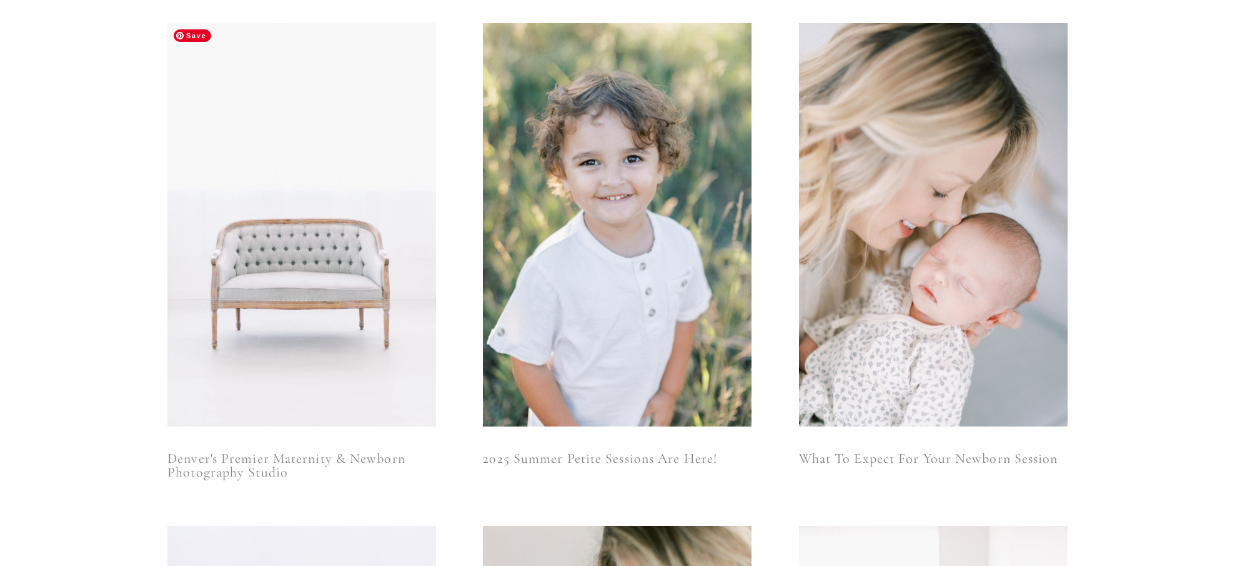 The image size is (1235, 566). I want to click on img: 2025 Summer Petite Sessions Are Here!, so click(617, 224).